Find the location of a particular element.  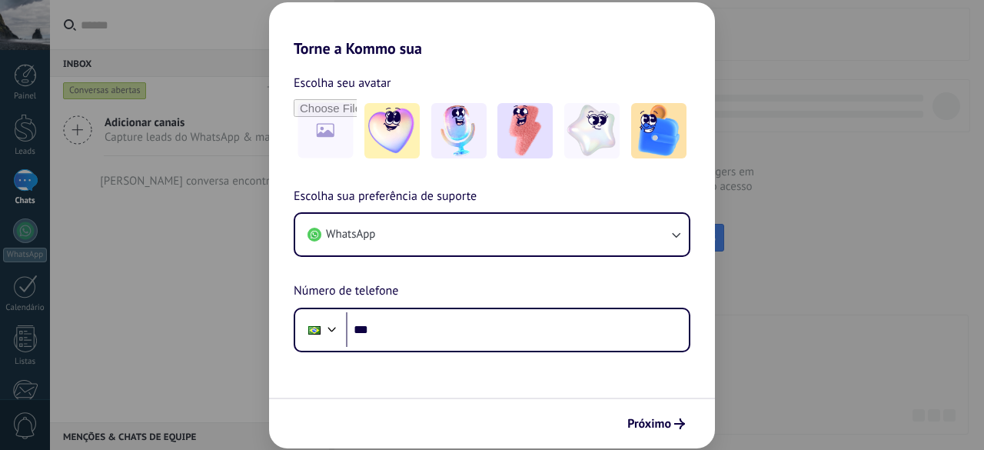

img: -5.jpeg is located at coordinates (659, 131).